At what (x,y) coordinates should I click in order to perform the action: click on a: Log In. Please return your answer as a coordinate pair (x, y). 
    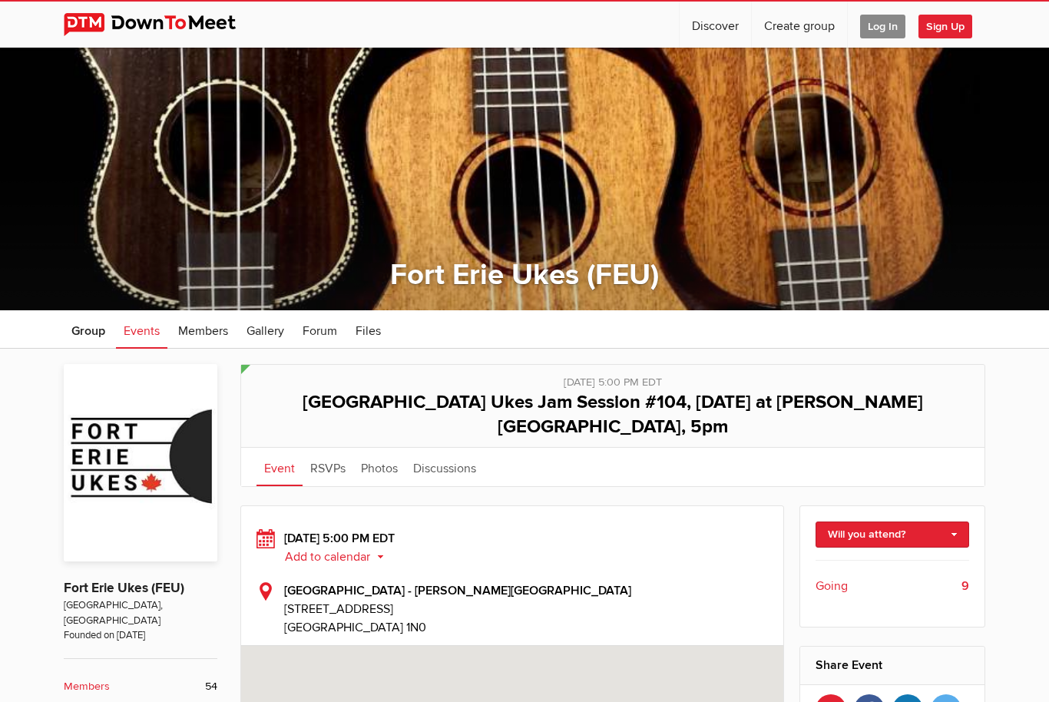
    Looking at the image, I should click on (882, 25).